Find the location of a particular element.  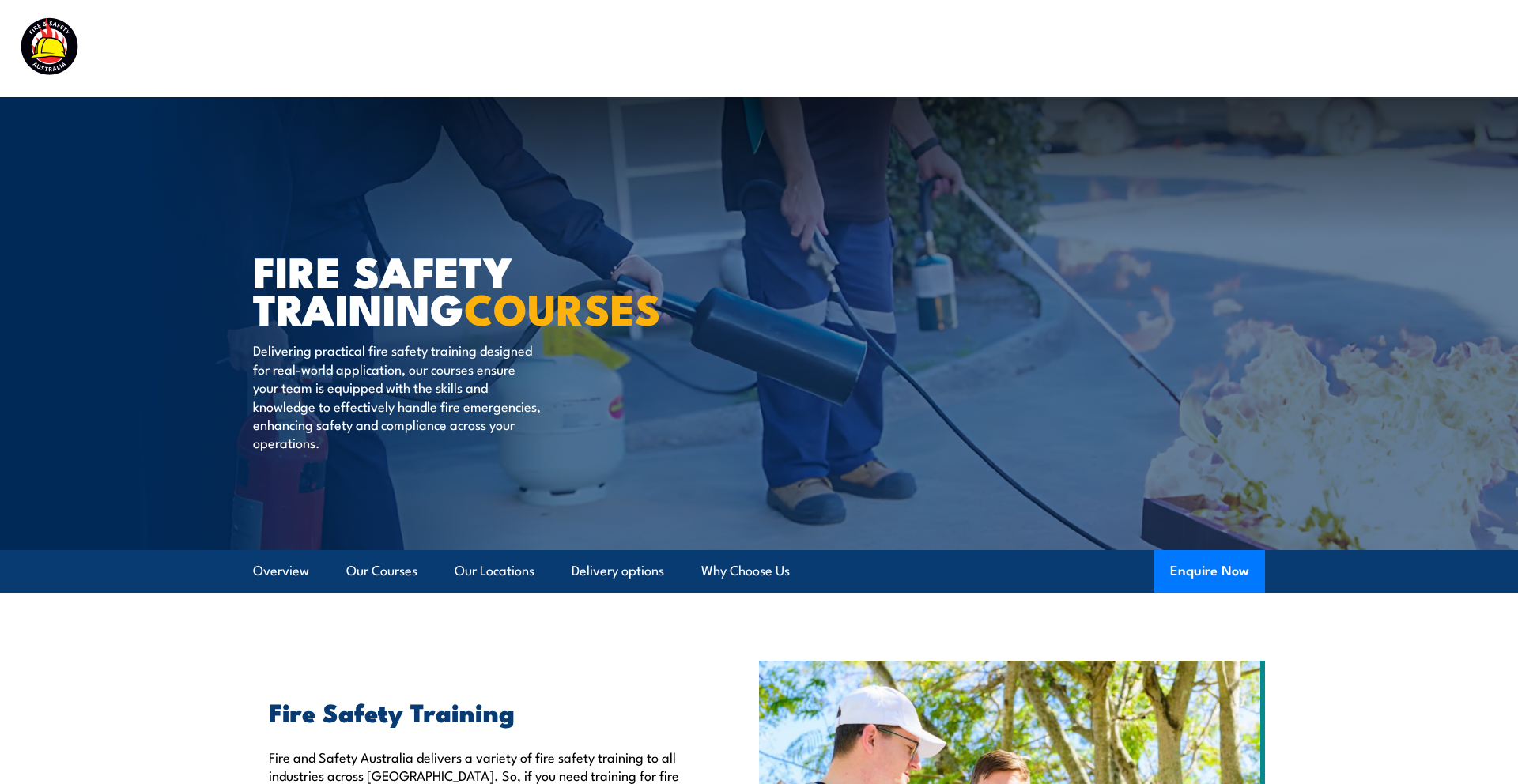

a: Delivery options is located at coordinates (618, 571).